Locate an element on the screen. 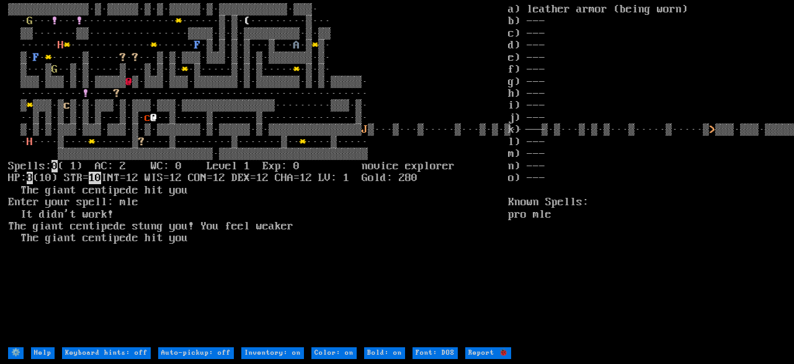 The height and width of the screenshot is (364, 794). stats: a) leather armor (being worn) b) --- c) --- d) --- e) --- f) --- g) --- h) --- i) --- j) --- k) -... is located at coordinates (647, 175).